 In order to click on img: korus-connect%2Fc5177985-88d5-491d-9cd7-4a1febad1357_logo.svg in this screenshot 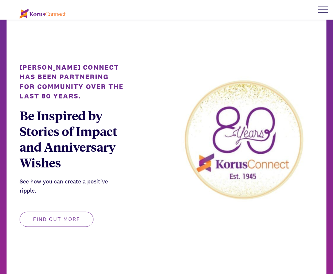, I will do `click(42, 14)`.